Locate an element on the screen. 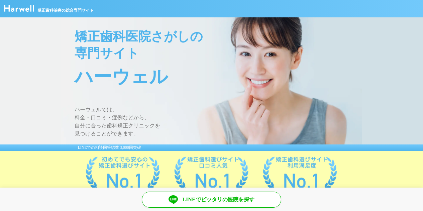  a: LINEでピッタリの医院を探す is located at coordinates (211, 199).